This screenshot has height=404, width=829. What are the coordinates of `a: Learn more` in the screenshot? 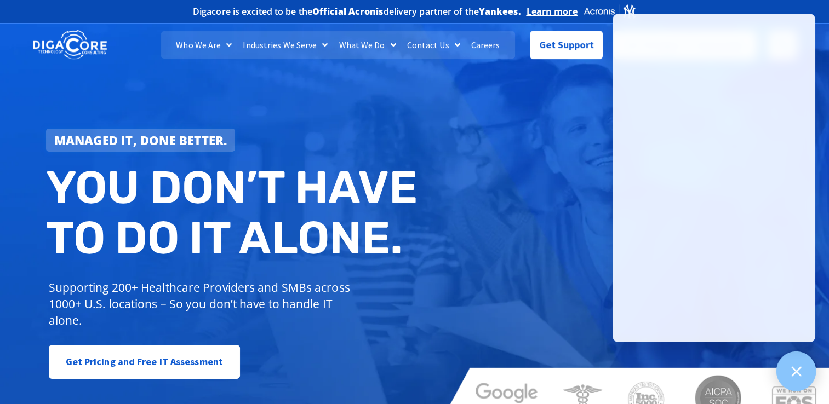 It's located at (552, 12).